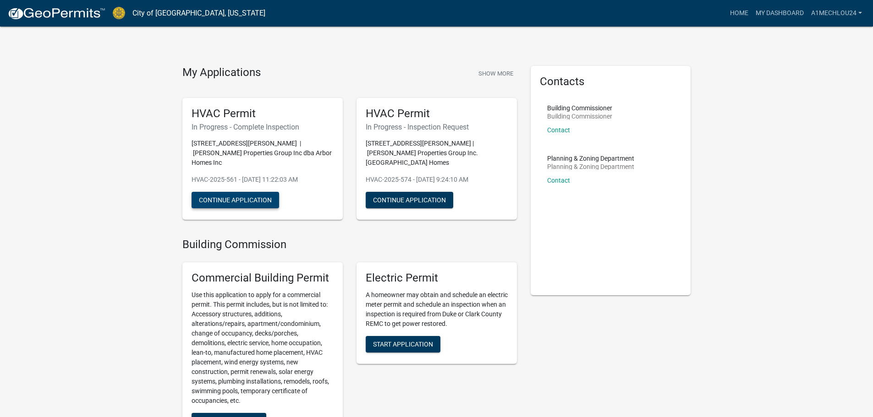 The height and width of the screenshot is (417, 873). I want to click on h4: Building Commission, so click(349, 245).